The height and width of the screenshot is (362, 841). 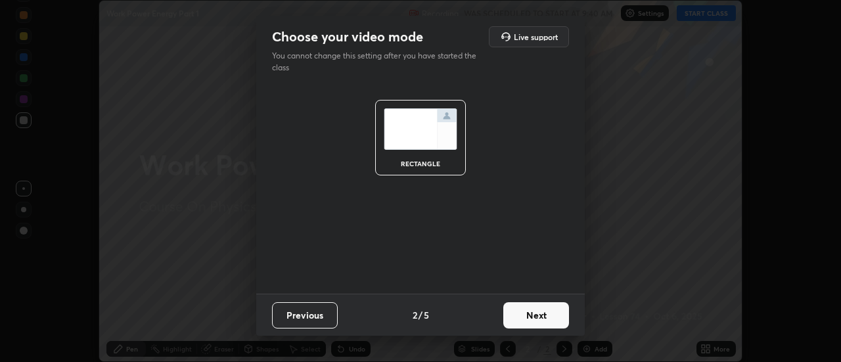 I want to click on h2: Choose your video mode, so click(x=347, y=37).